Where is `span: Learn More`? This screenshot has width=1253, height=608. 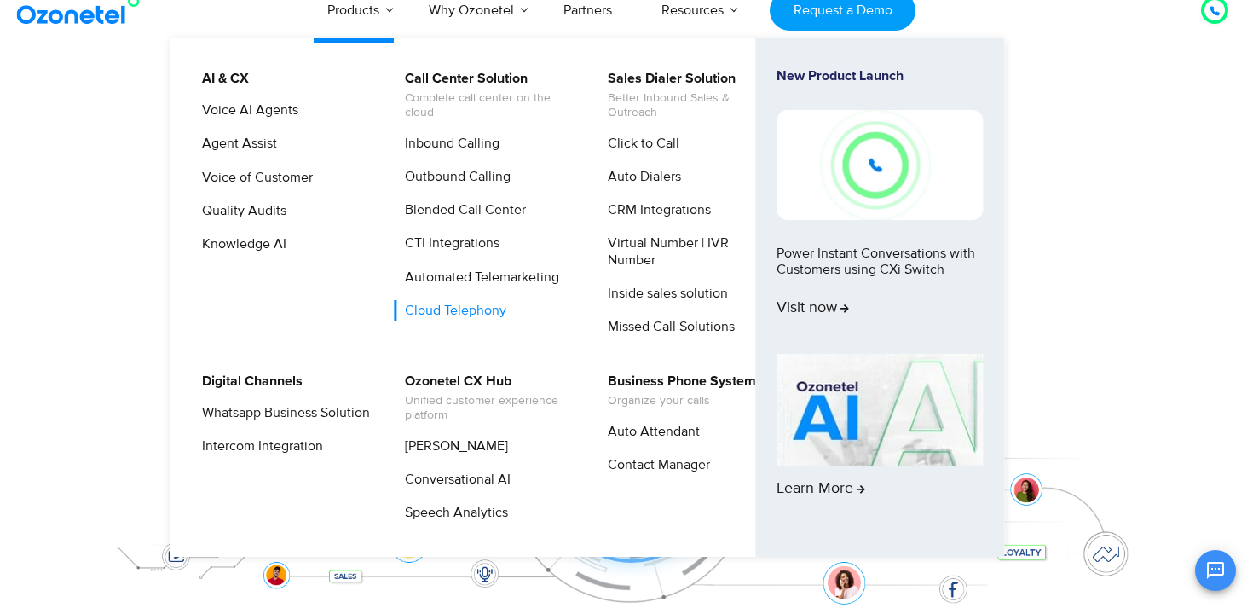 span: Learn More is located at coordinates (821, 489).